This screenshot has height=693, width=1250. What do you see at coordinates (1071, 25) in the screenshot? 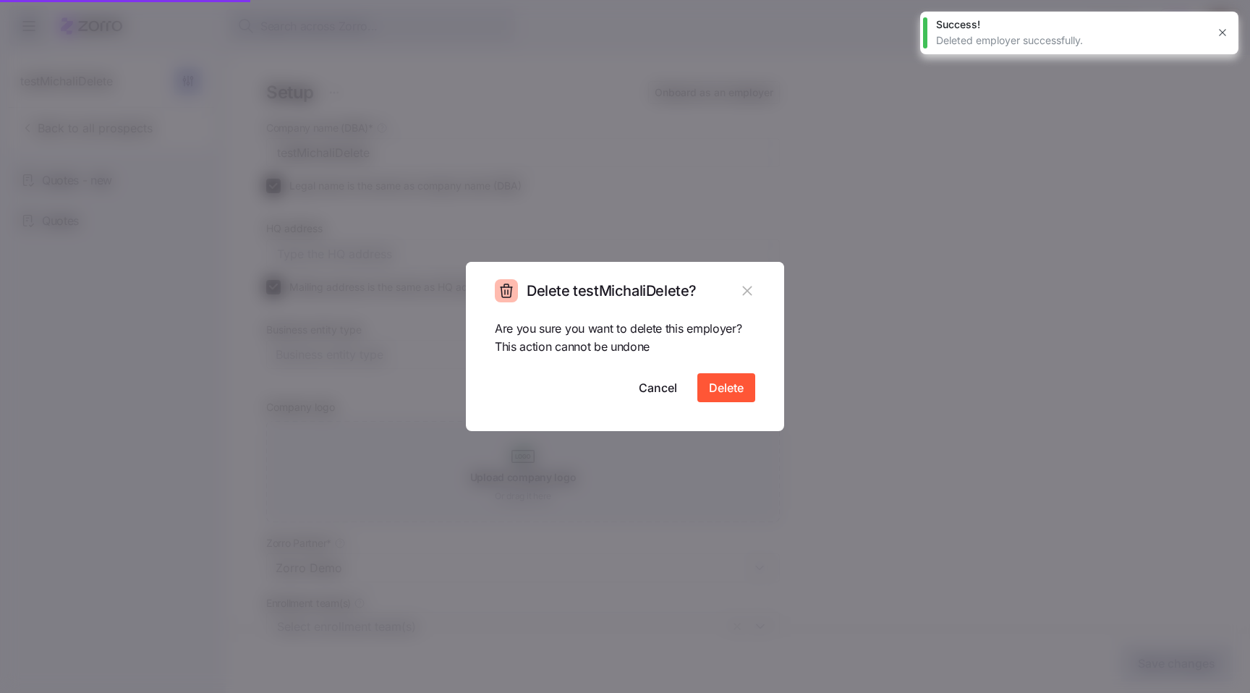
I see `div: Success!` at bounding box center [1071, 25].